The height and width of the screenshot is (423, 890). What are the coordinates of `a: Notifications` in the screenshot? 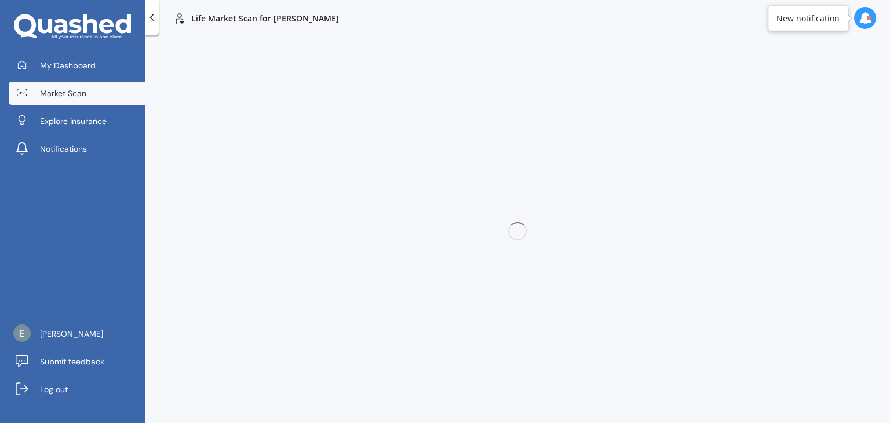 It's located at (76, 149).